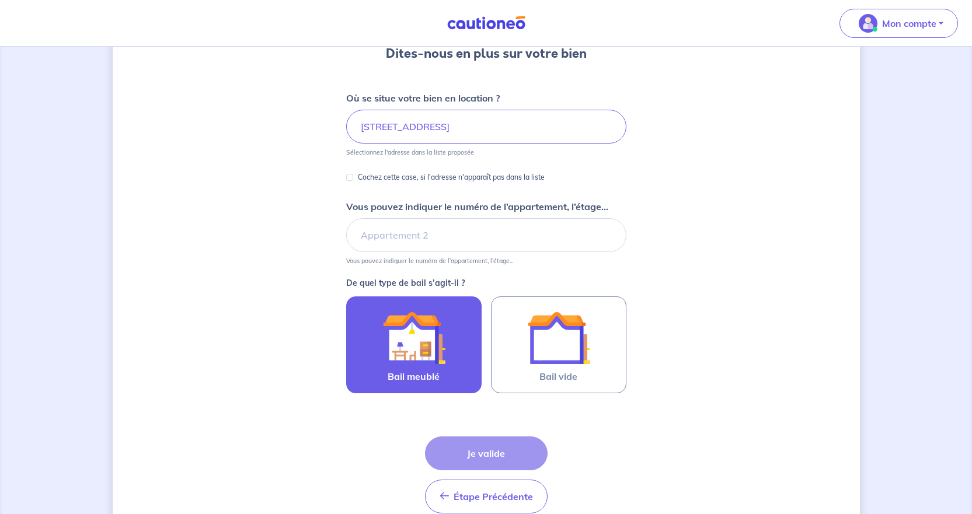 Image resolution: width=972 pixels, height=514 pixels. Describe the element at coordinates (486, 23) in the screenshot. I see `img: Cautioneo` at that location.